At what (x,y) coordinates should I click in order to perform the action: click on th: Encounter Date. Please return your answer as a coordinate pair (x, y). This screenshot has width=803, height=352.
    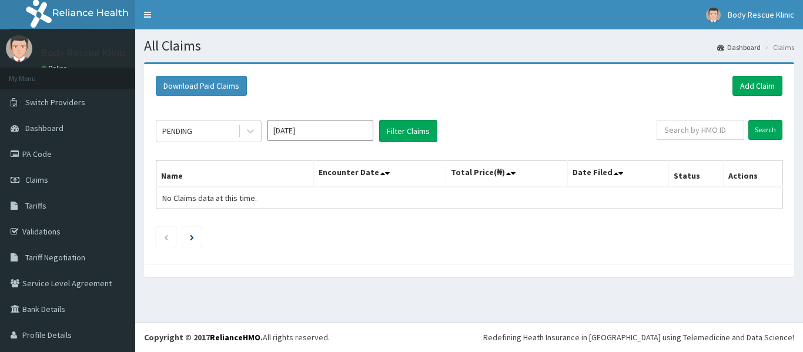
    Looking at the image, I should click on (380, 174).